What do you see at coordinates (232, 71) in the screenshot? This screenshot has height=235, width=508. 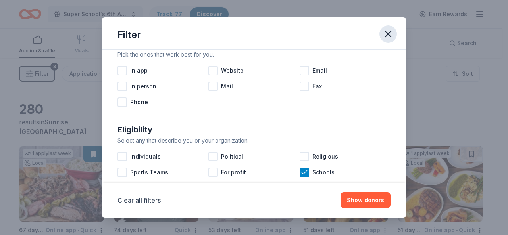 I see `span: Website` at bounding box center [232, 71].